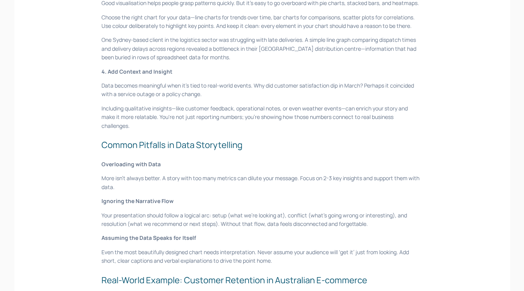  What do you see at coordinates (262, 257) in the screenshot?
I see `p: Even the most beautifully designed chart needs interpretation. Never assume your audience will ‘g...` at bounding box center [262, 257].